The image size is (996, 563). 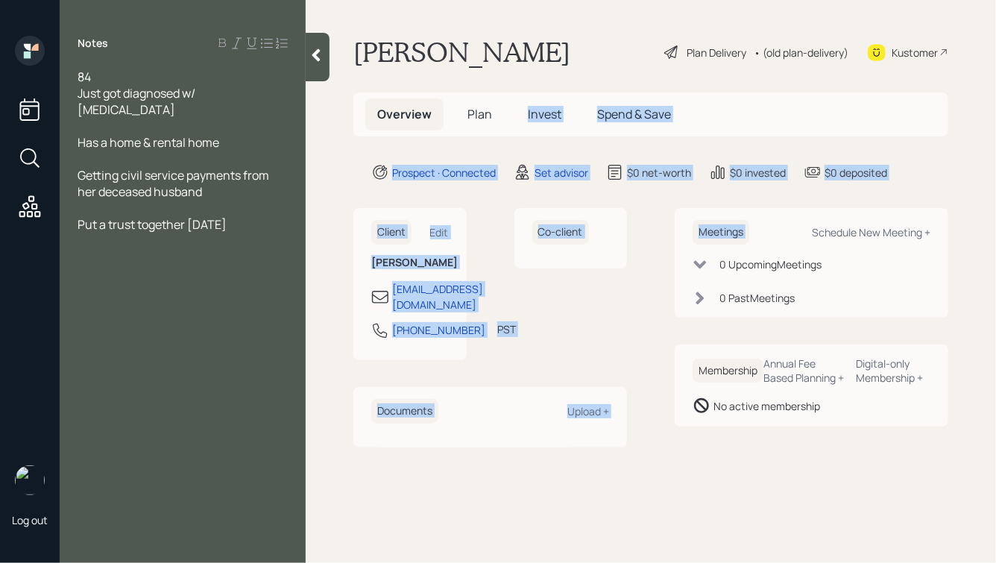 I want to click on span: Invest, so click(x=544, y=114).